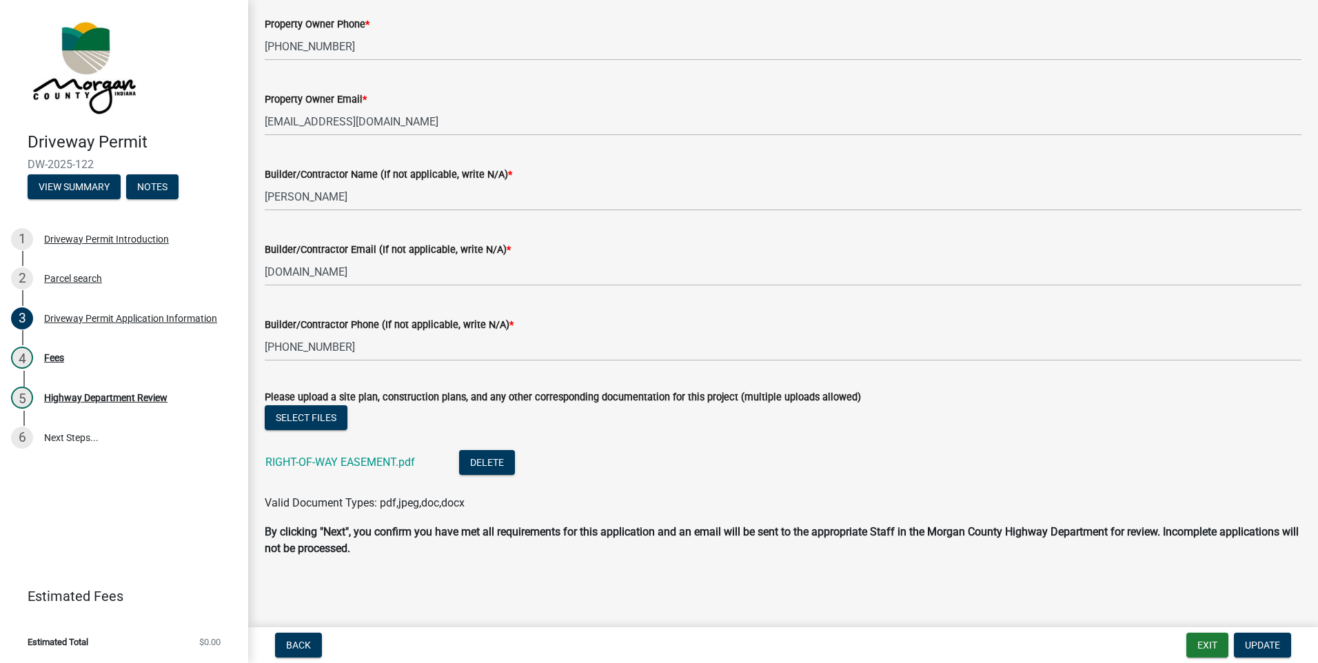 The image size is (1318, 663). What do you see at coordinates (74, 188) in the screenshot?
I see `wm-modal-confirm: Summary` at bounding box center [74, 188].